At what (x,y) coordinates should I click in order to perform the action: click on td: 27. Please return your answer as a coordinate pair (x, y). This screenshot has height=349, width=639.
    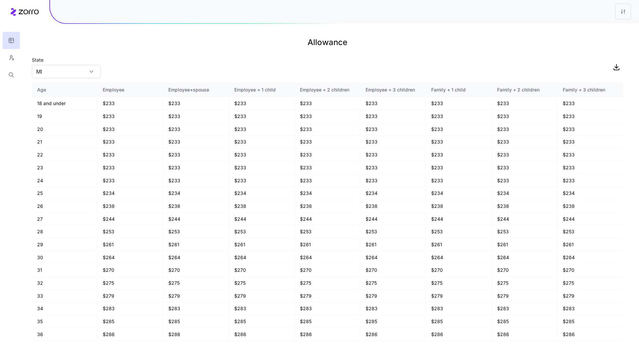
    Looking at the image, I should click on (65, 219).